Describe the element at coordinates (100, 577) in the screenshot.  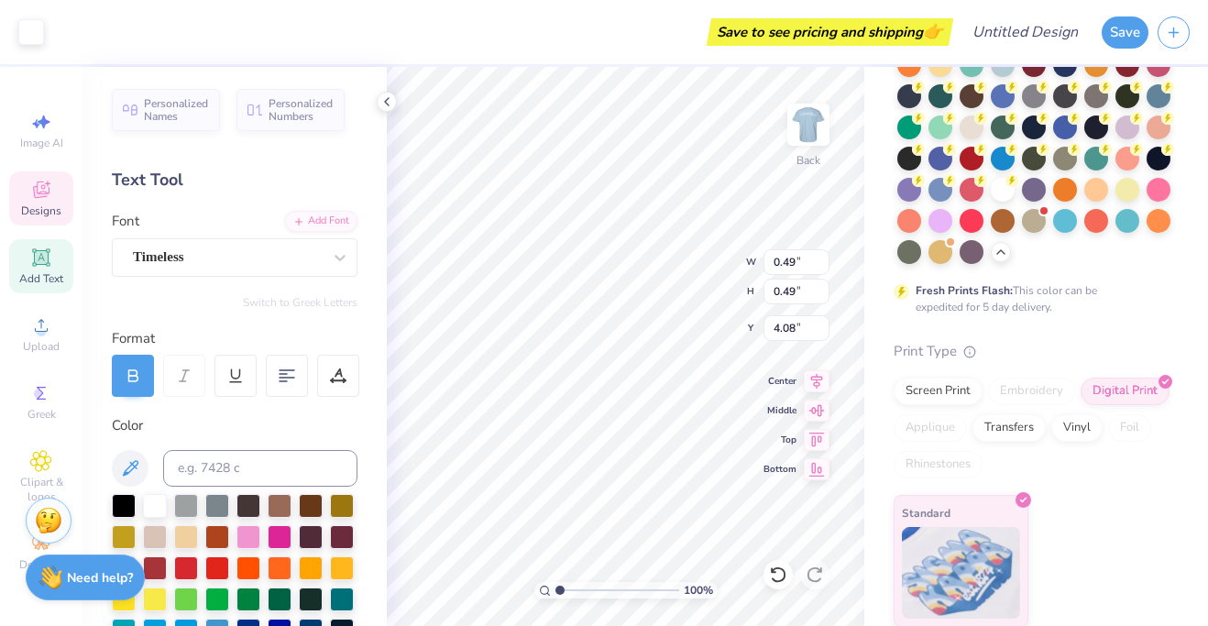
I see `strong: Need help?` at that location.